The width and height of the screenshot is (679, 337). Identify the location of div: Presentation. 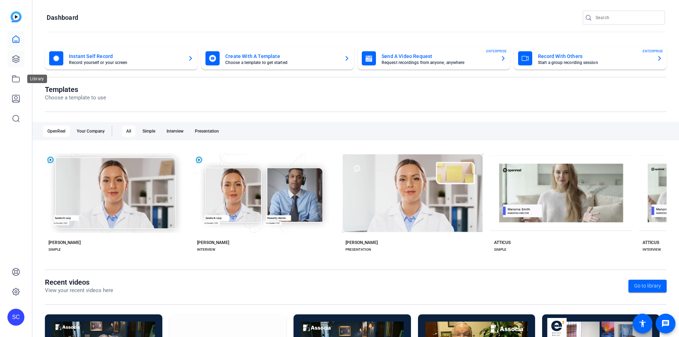
(207, 131).